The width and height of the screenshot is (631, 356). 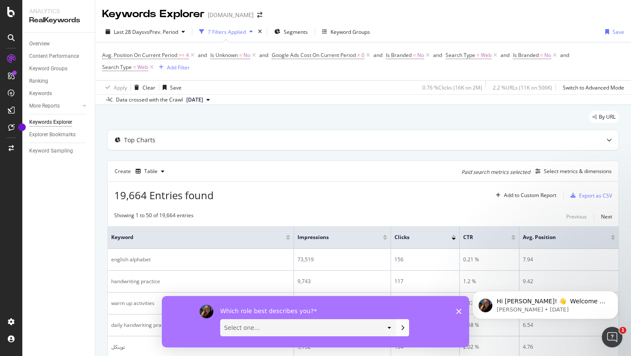 I want to click on button: Previous, so click(x=576, y=217).